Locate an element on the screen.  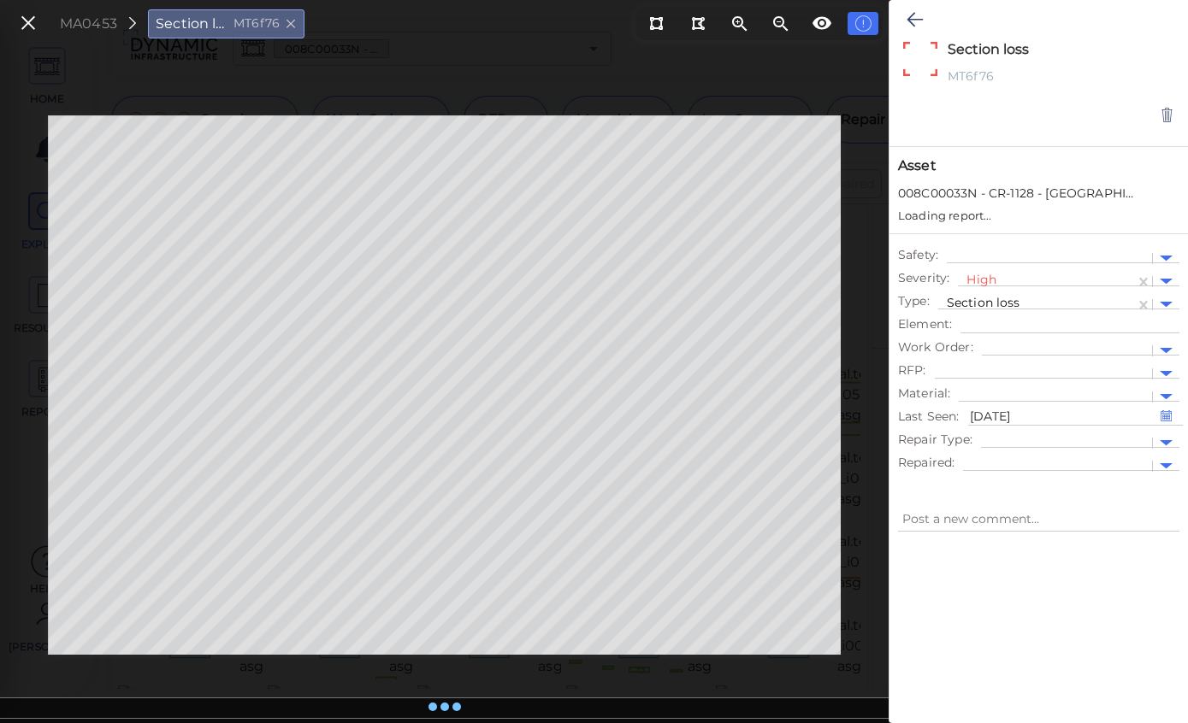
span: 008C00033N - CR-1128 - Salem Creek Road Over MCCOYS FORK is located at coordinates (1018, 193).